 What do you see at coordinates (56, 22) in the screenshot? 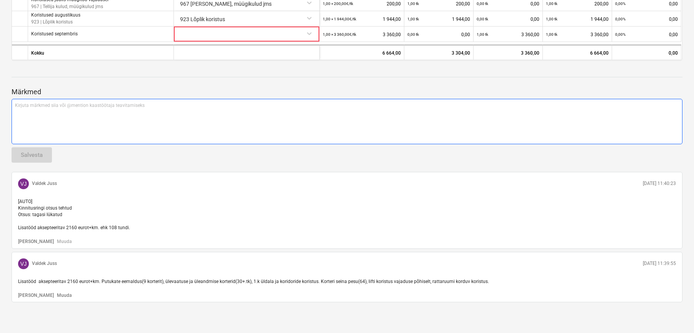
I see `p: 923 | Lõplik koristus` at bounding box center [56, 22].